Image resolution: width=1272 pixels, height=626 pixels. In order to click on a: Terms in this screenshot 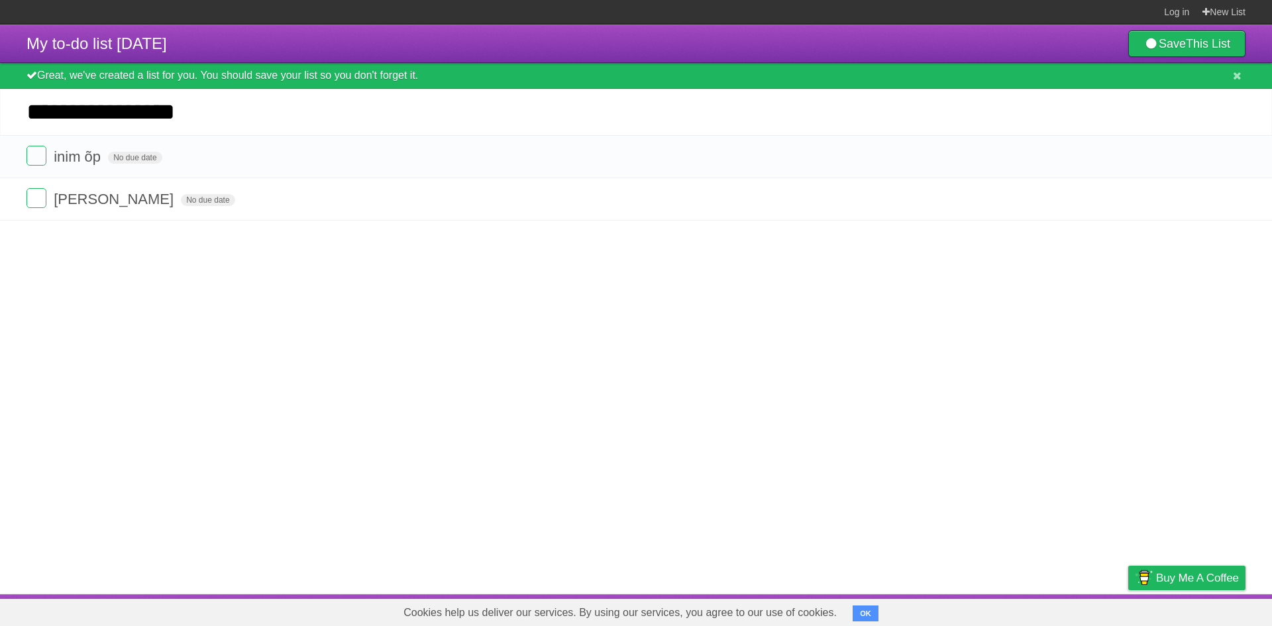, I will do `click(1080, 610)`.